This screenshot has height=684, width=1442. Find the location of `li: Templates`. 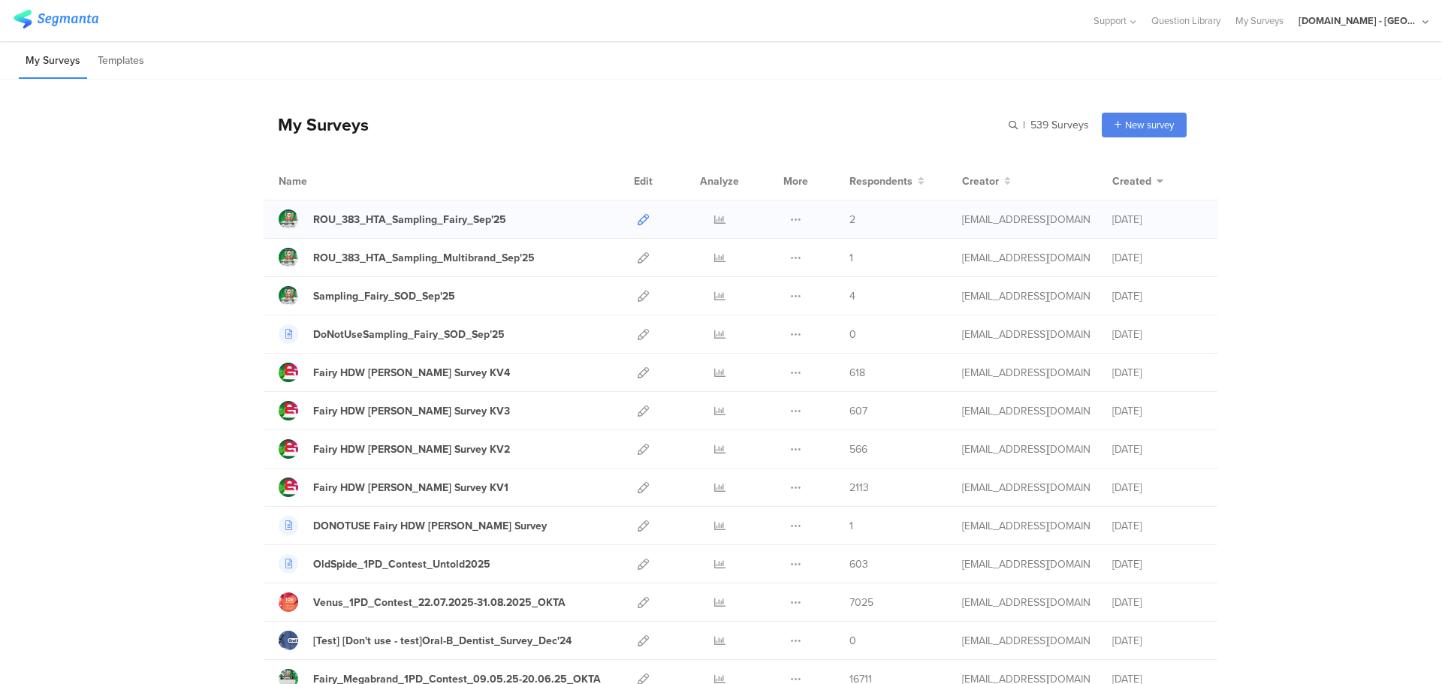

li: Templates is located at coordinates (121, 61).